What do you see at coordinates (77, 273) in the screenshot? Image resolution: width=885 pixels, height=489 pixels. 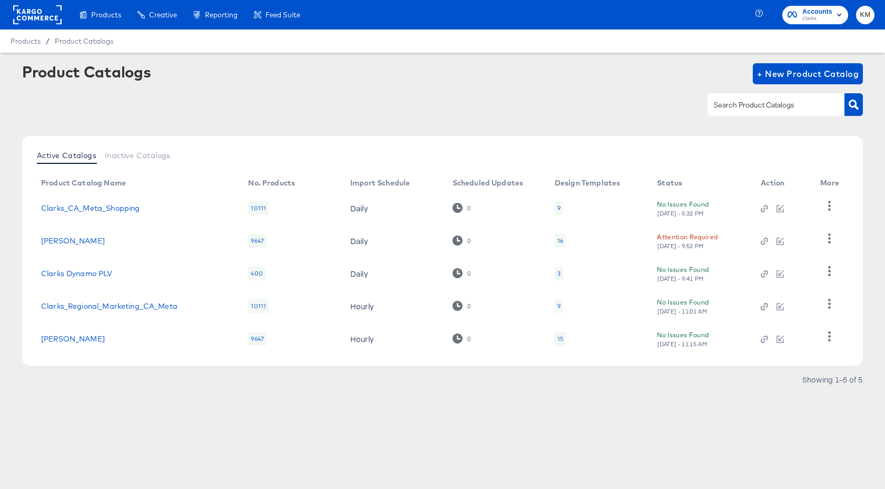 I see `a: Clarks Dynamo PLV` at bounding box center [77, 273].